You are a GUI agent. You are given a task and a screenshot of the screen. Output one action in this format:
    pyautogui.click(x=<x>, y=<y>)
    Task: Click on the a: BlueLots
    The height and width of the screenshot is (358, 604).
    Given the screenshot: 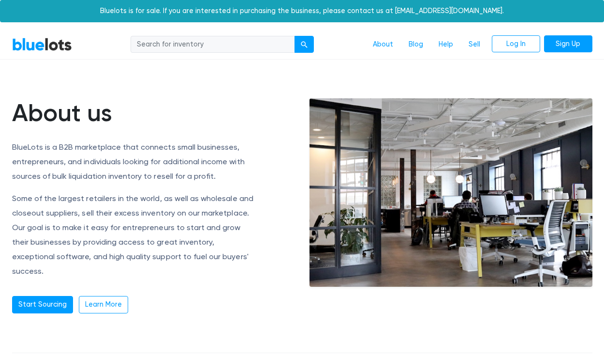 What is the action you would take?
    pyautogui.click(x=42, y=44)
    